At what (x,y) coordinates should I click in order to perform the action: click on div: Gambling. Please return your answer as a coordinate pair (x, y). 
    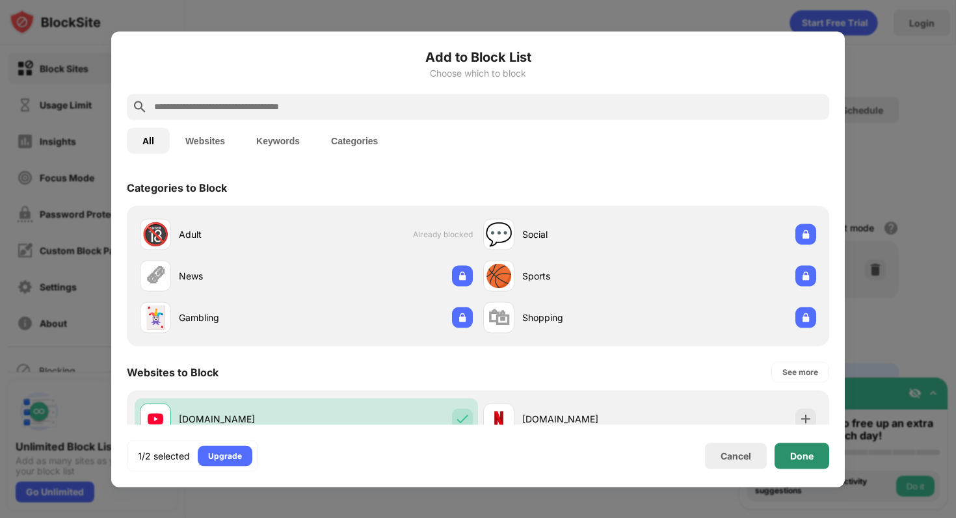
    Looking at the image, I should click on (243, 317).